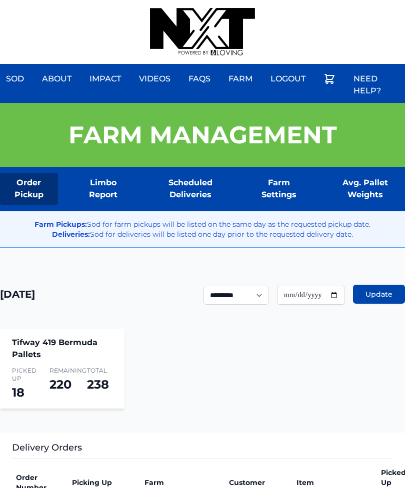 This screenshot has width=405, height=488. Describe the element at coordinates (62, 371) in the screenshot. I see `span: Remaining` at that location.